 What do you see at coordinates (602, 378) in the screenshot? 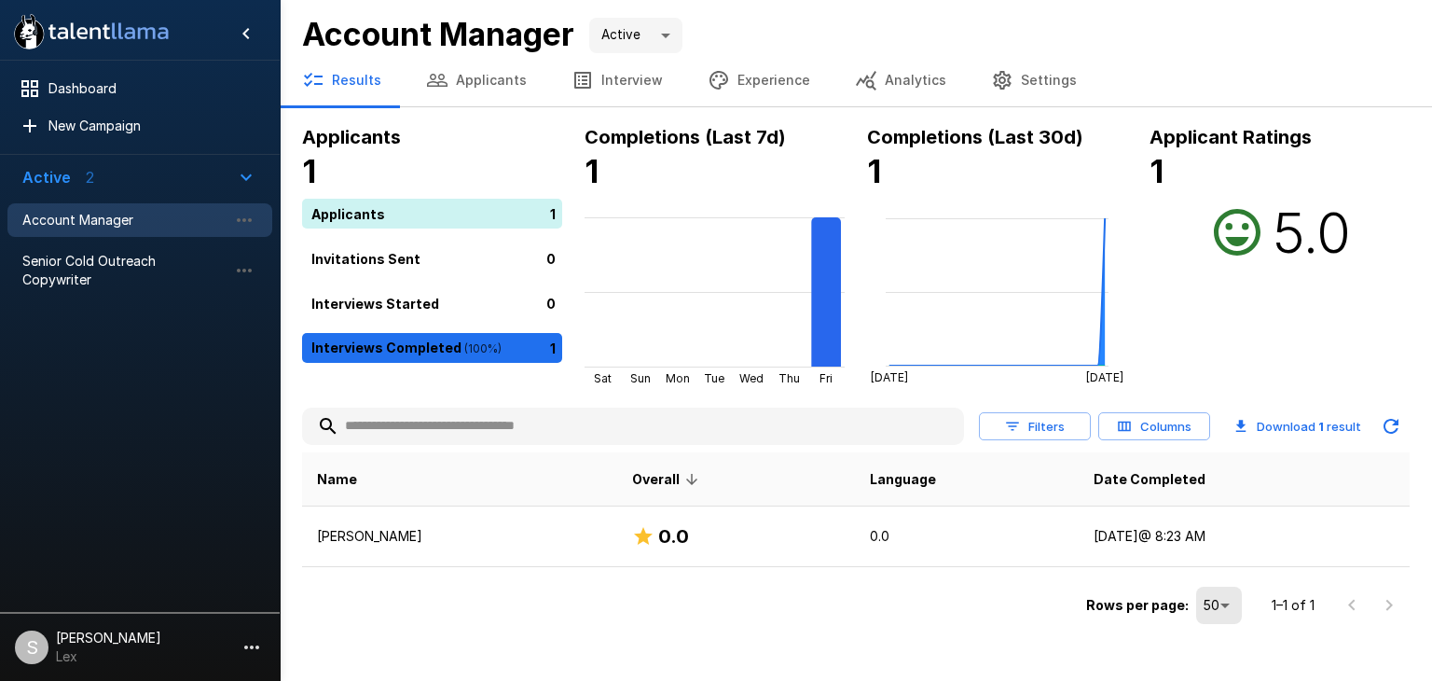
I see `tspan: Sat` at bounding box center [602, 378].